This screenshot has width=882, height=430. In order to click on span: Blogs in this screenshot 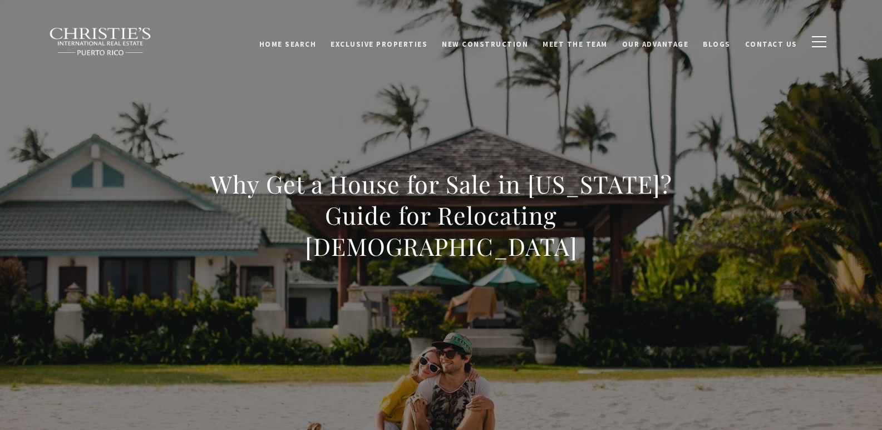, I will do `click(717, 41)`.